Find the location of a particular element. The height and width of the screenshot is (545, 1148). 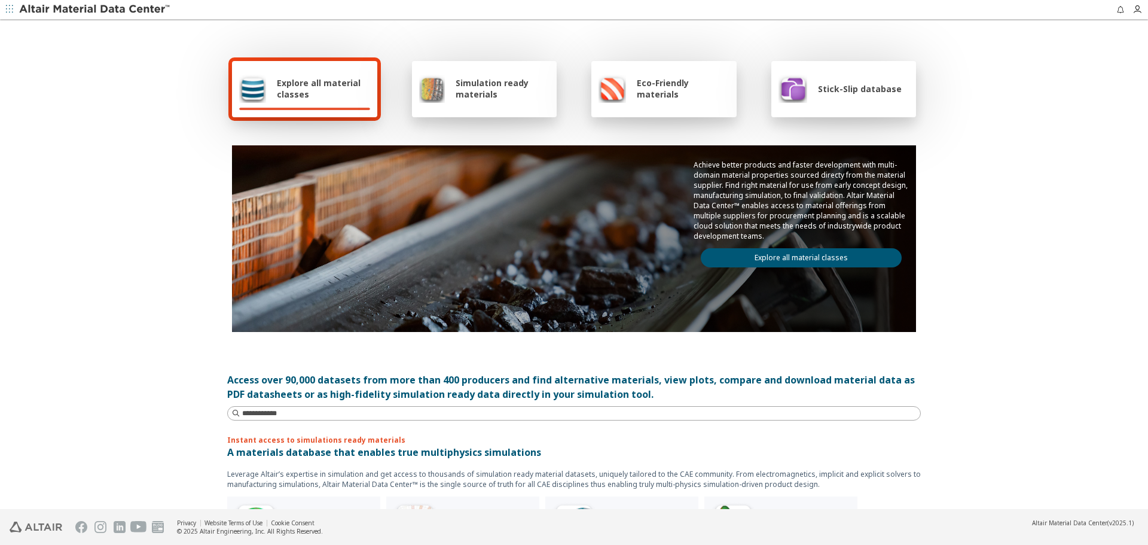

span: Explore all material classes is located at coordinates (324, 89).